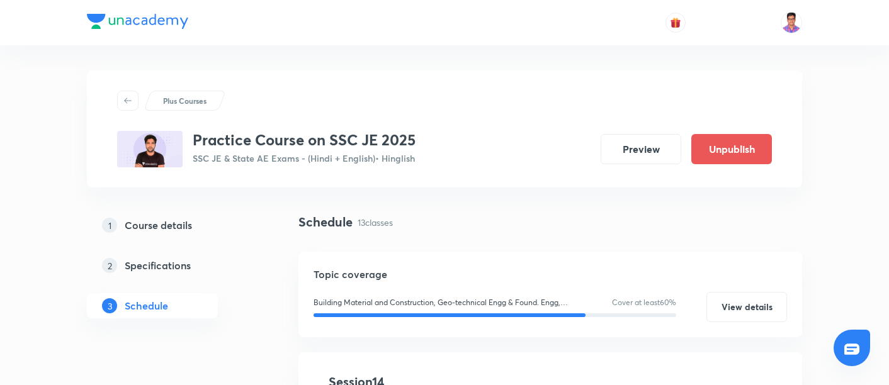  Describe the element at coordinates (158, 225) in the screenshot. I see `h5: Course details` at that location.